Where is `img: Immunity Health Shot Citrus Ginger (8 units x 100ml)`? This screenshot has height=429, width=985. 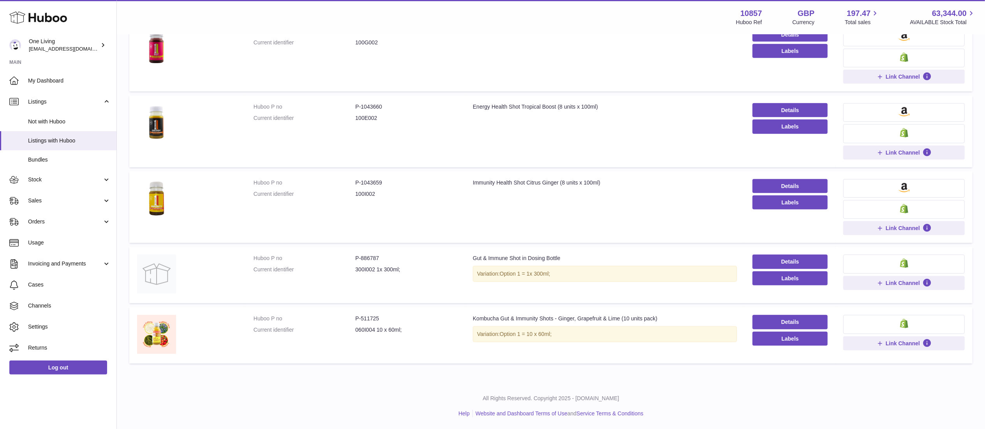
img: Immunity Health Shot Citrus Ginger (8 units x 100ml) is located at coordinates (157, 199).